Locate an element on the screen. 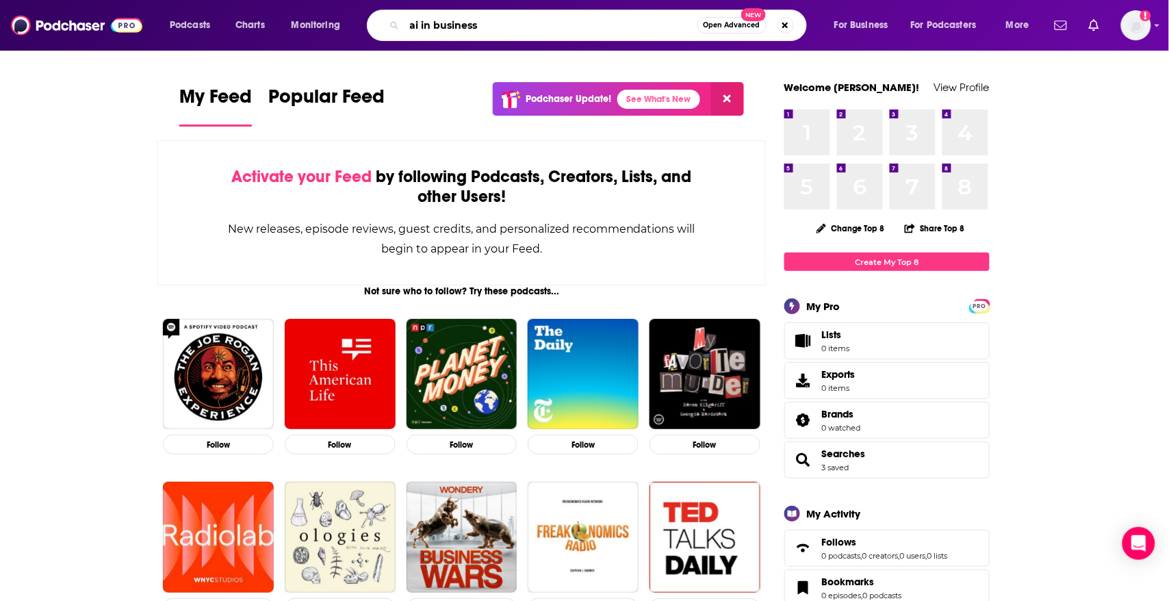  a: PRO is located at coordinates (979, 305).